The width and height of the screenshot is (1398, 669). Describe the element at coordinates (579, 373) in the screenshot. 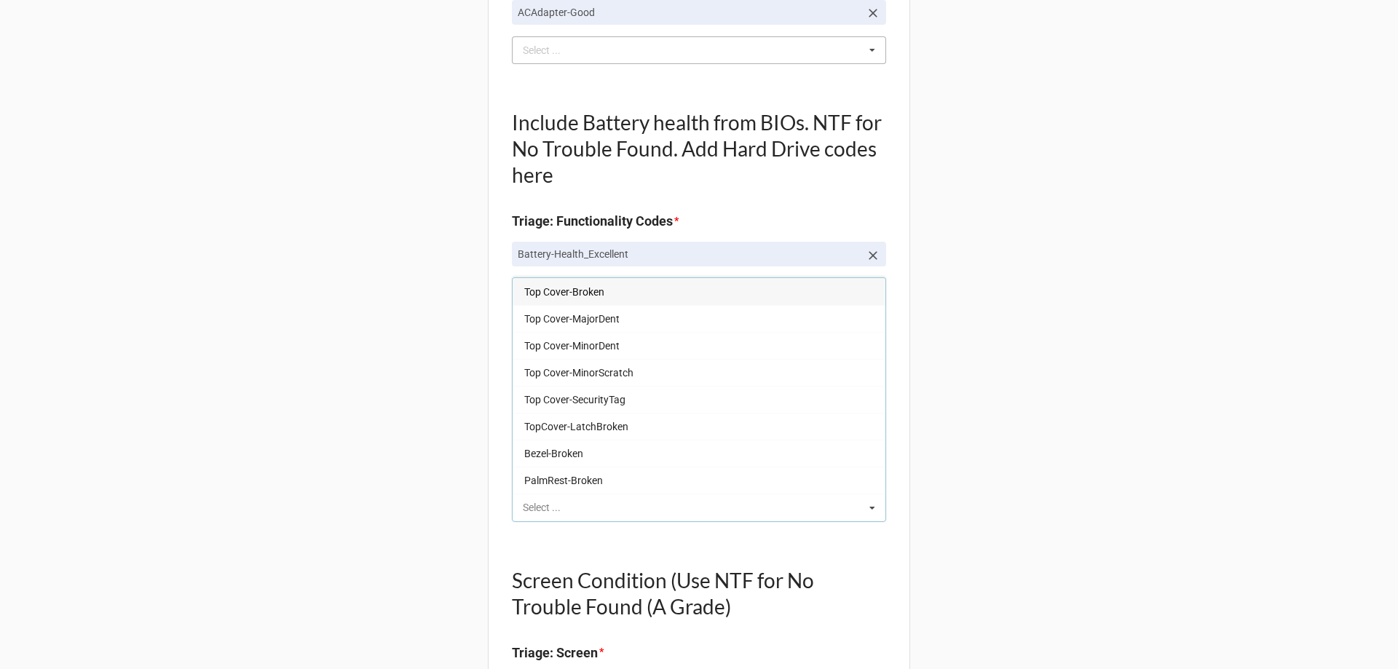

I see `span: Top Cover-MinorScratch` at that location.